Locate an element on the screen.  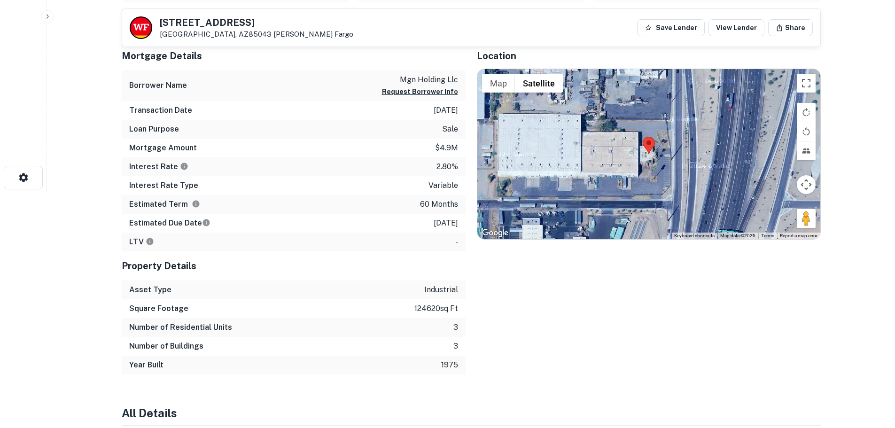
p: $4.9m is located at coordinates (446, 148).